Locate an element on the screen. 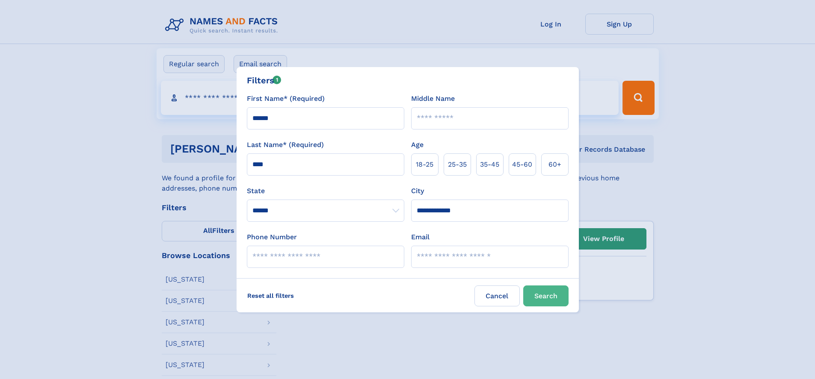  label: Phone Number is located at coordinates (272, 237).